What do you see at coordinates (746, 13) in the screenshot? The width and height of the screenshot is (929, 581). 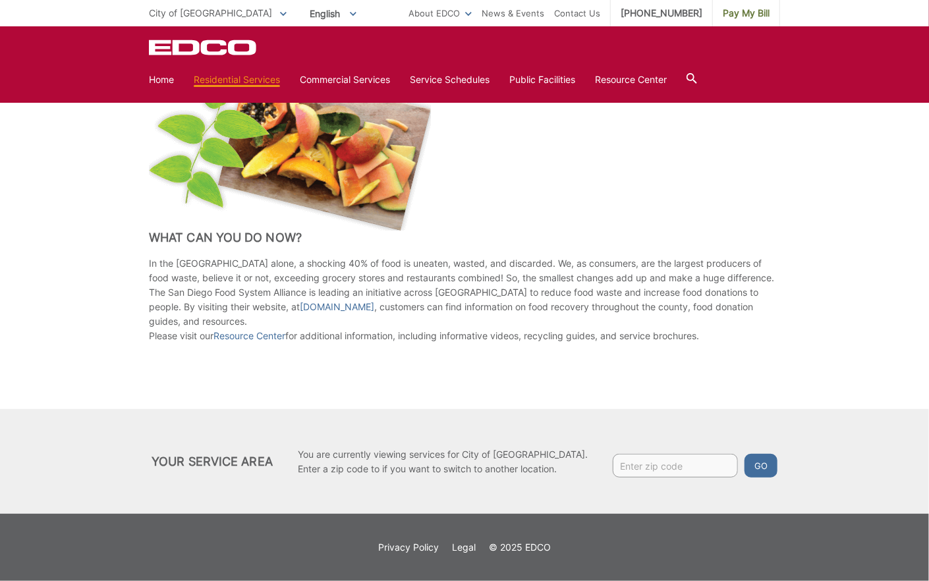 I see `span: Pay My Bill` at bounding box center [746, 13].